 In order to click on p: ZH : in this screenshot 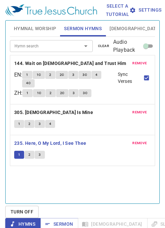, I will do `click(18, 93)`.